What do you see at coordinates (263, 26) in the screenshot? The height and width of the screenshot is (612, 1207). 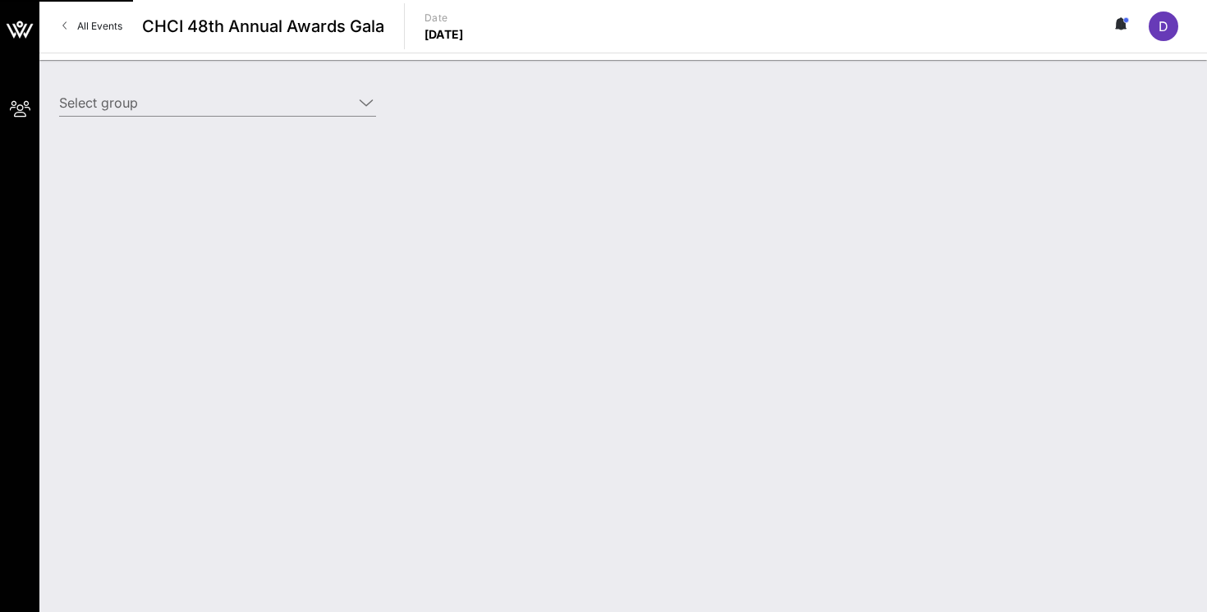 I see `span: CHCI 48th Annual Awards Gala` at bounding box center [263, 26].